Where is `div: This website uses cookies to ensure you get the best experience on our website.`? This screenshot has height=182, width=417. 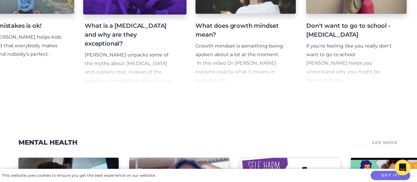
div: This website uses cookies to ensure you get the best experience on our website. is located at coordinates (79, 175).